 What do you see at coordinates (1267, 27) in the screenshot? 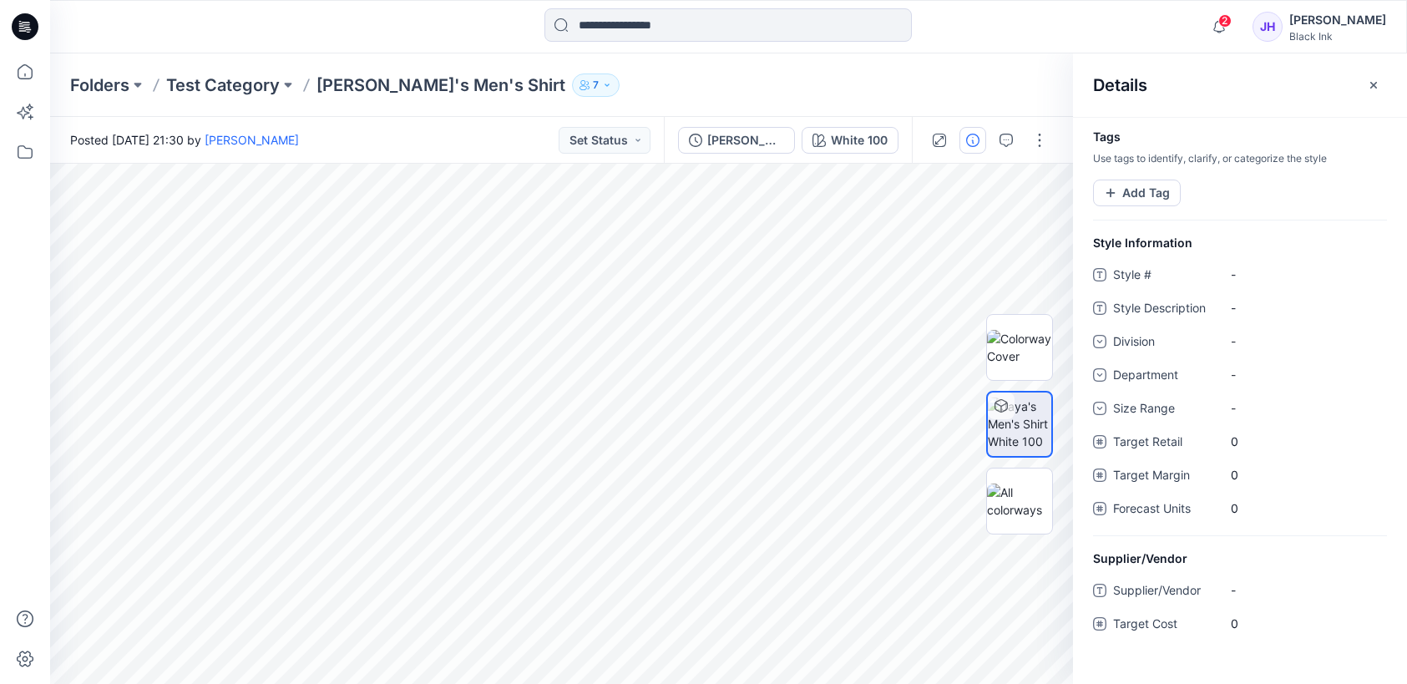
I see `div: JH` at bounding box center [1267, 27].